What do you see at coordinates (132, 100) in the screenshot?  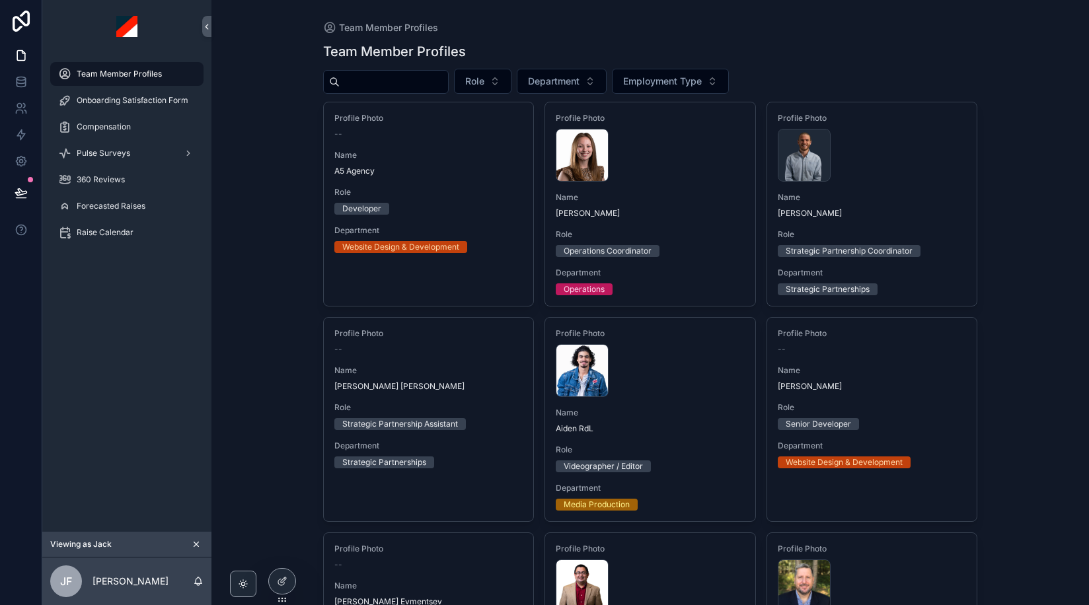 I see `span: Onboarding Satisfaction Form` at bounding box center [132, 100].